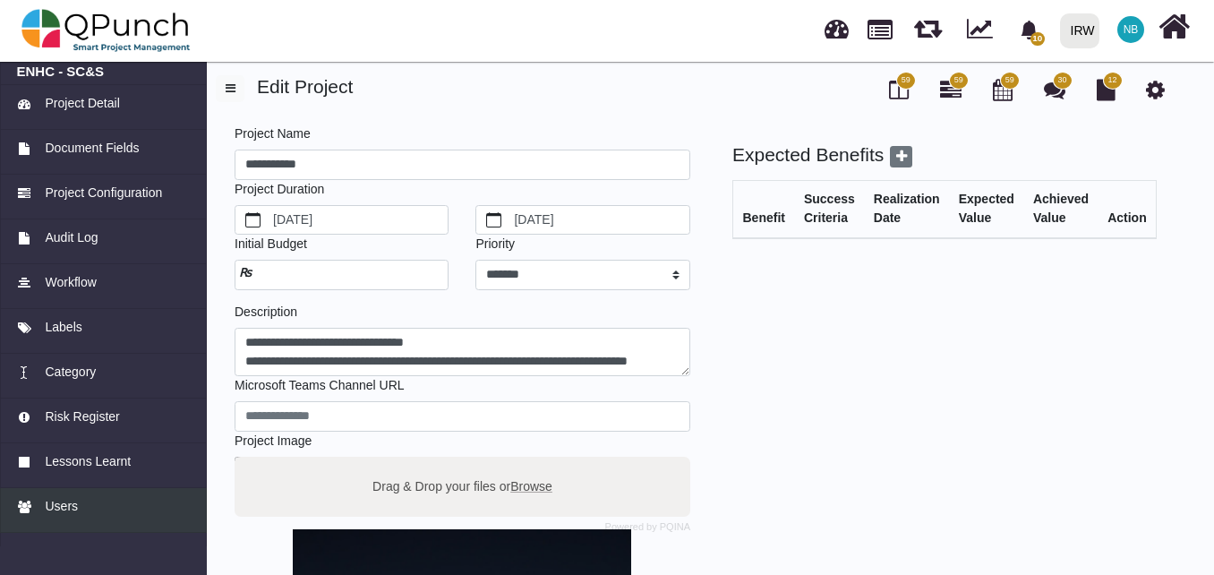 The width and height of the screenshot is (1214, 575). I want to click on label: Project Name, so click(272, 133).